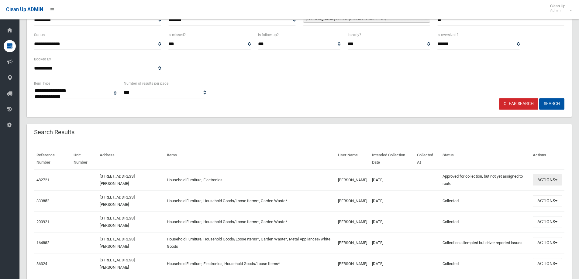 The image size is (579, 279). Describe the element at coordinates (131, 159) in the screenshot. I see `th: Address` at that location.